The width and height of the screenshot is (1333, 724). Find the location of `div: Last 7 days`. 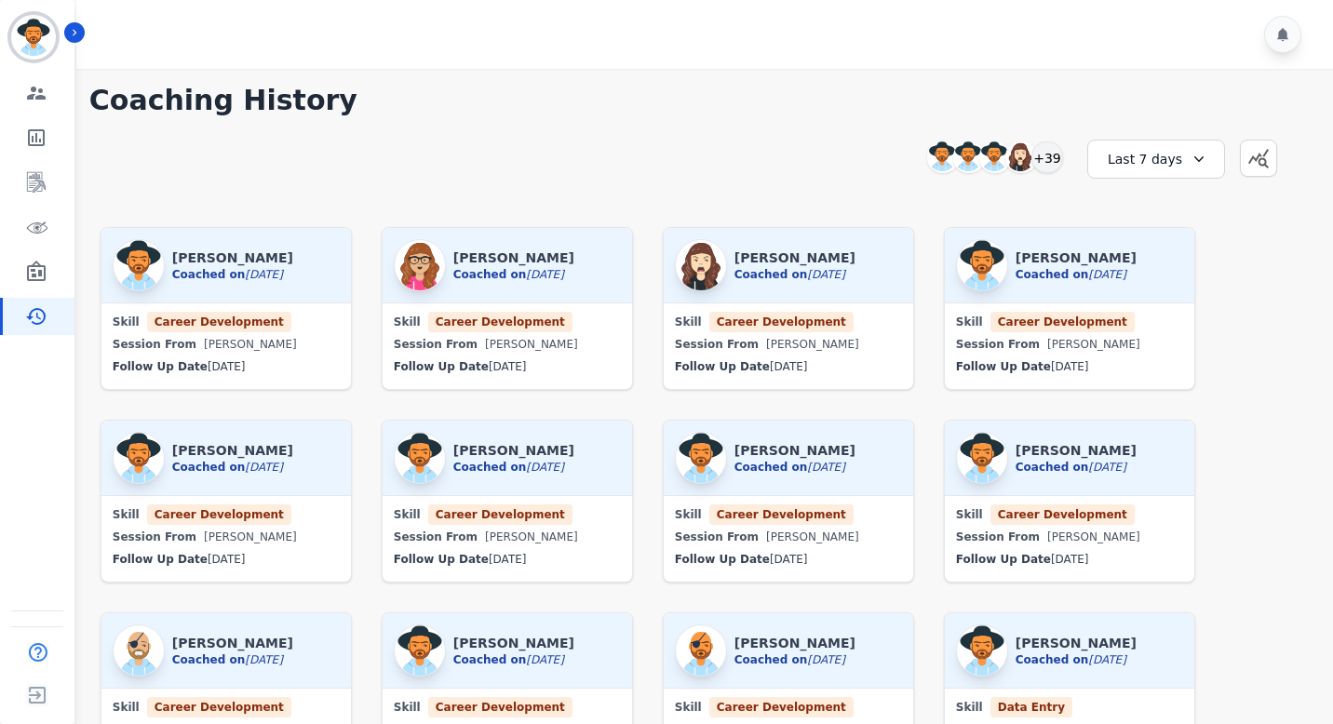

div: Last 7 days is located at coordinates (1156, 159).